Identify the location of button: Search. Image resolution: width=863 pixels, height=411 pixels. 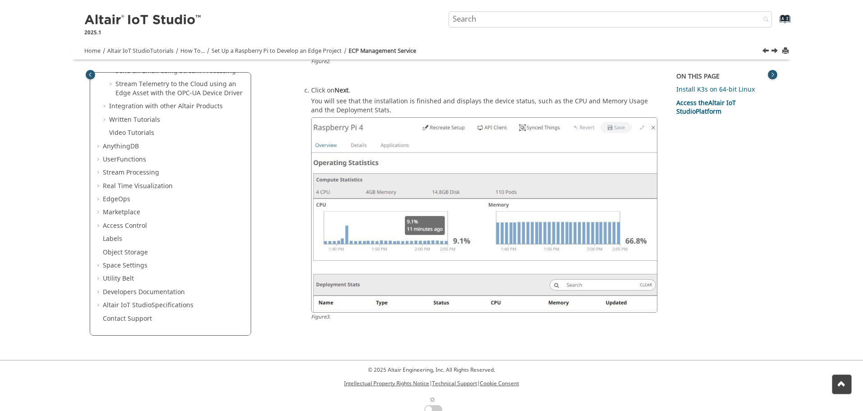
(763, 20).